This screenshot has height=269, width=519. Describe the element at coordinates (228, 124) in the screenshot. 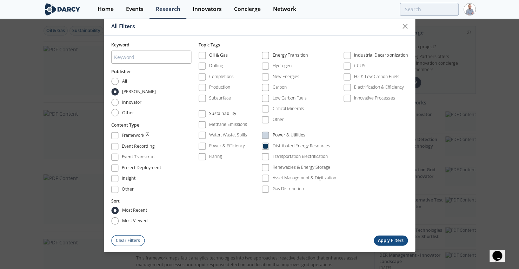

I see `div: Methane Emissions` at that location.